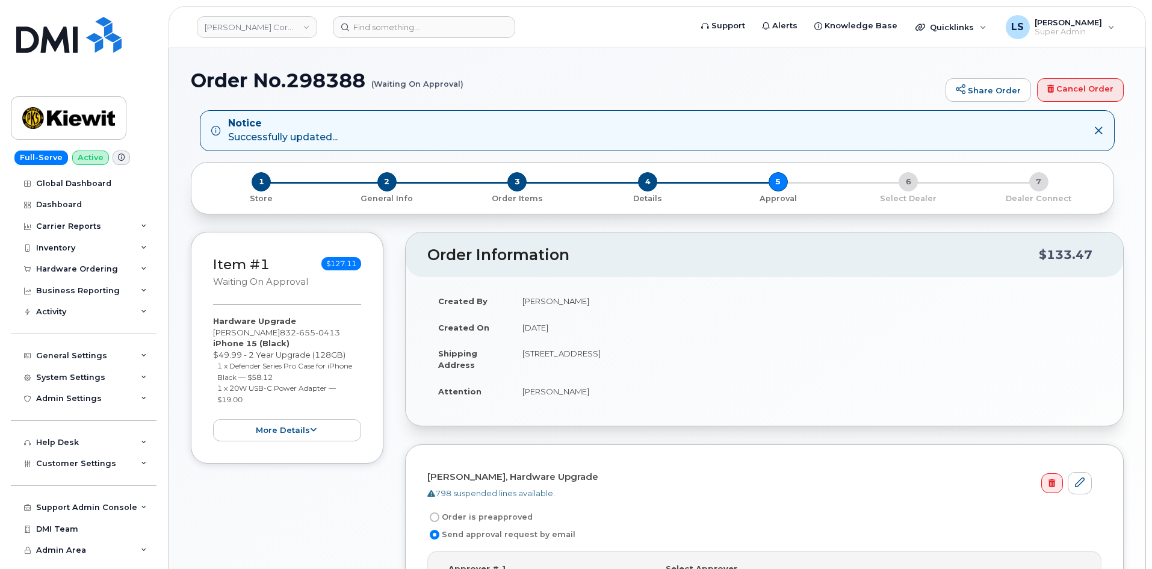  What do you see at coordinates (517, 182) in the screenshot?
I see `span: 3` at bounding box center [517, 182].